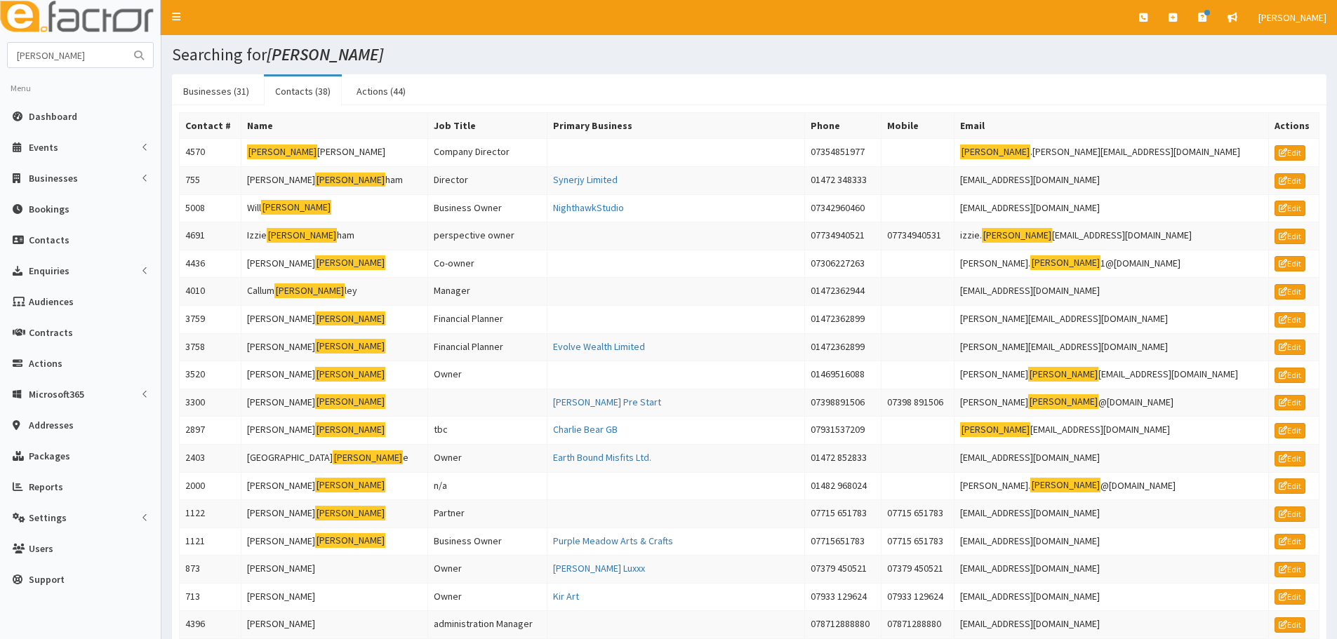 The image size is (1337, 639). Describe the element at coordinates (917, 126) in the screenshot. I see `th: Mobile` at that location.